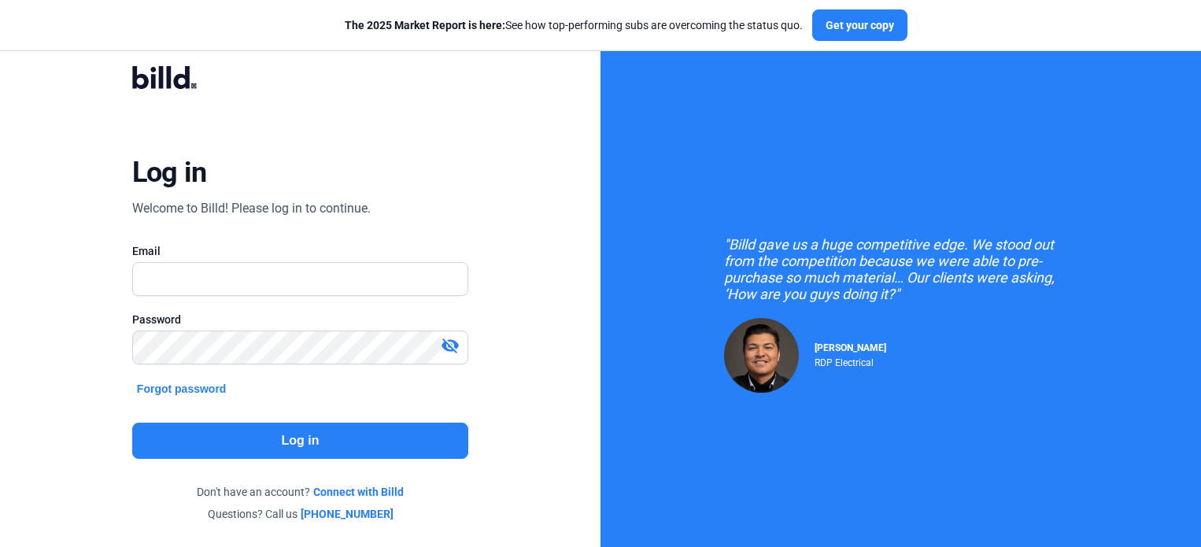  What do you see at coordinates (251, 209) in the screenshot?
I see `div: Welcome to Billd! Please log in to continue.` at bounding box center [251, 209].